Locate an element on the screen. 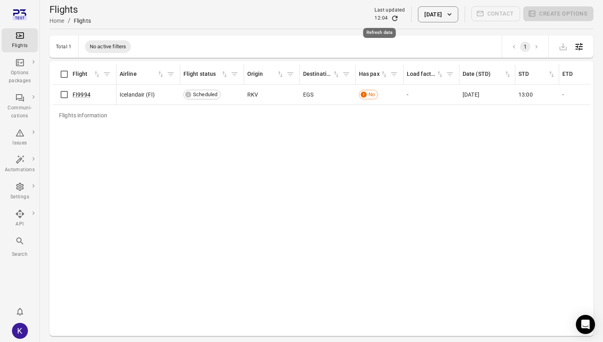  span: Filter by flight status is located at coordinates (234, 74).